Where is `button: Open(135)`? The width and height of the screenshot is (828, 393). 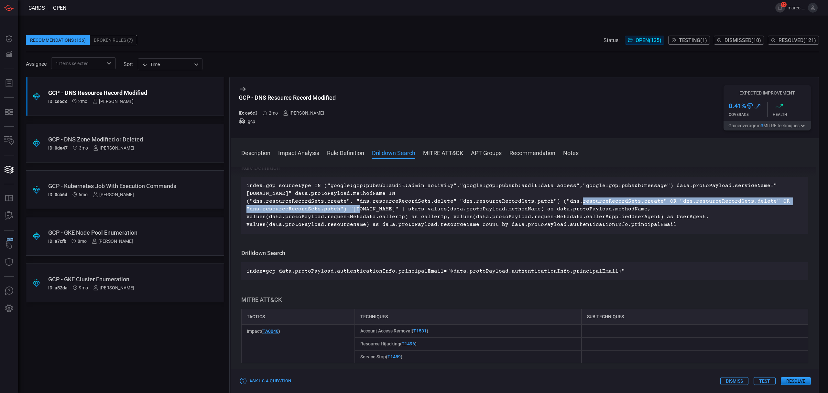 button: Open(135) is located at coordinates (645, 40).